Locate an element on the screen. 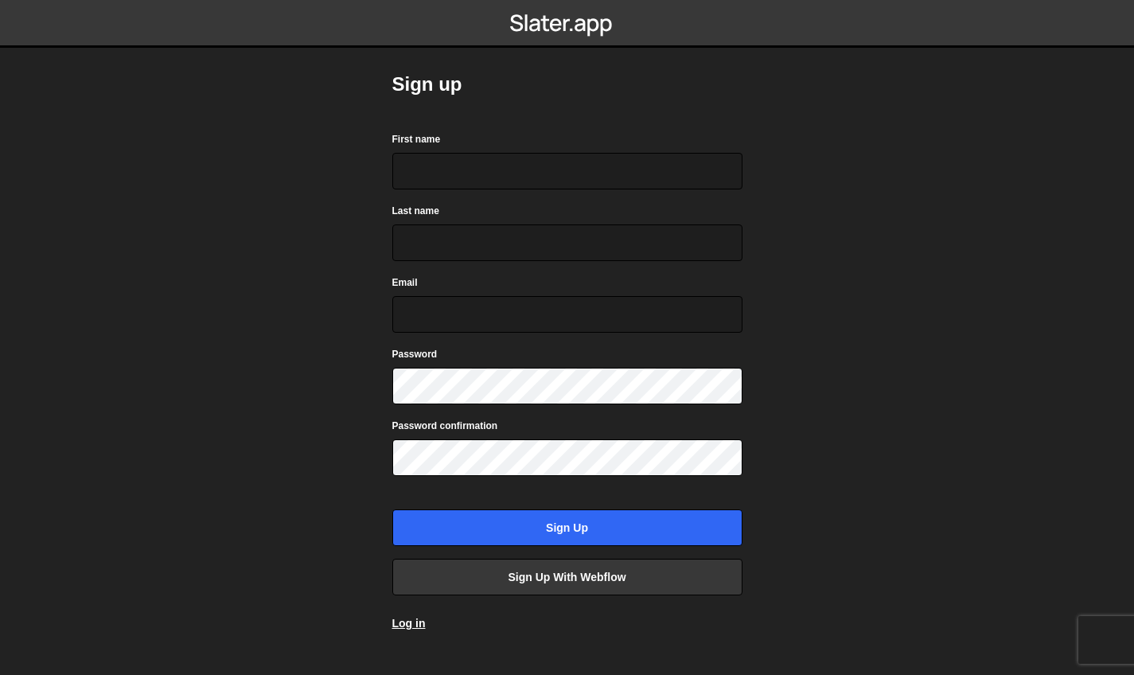 Image resolution: width=1134 pixels, height=675 pixels. label: First name is located at coordinates (416, 139).